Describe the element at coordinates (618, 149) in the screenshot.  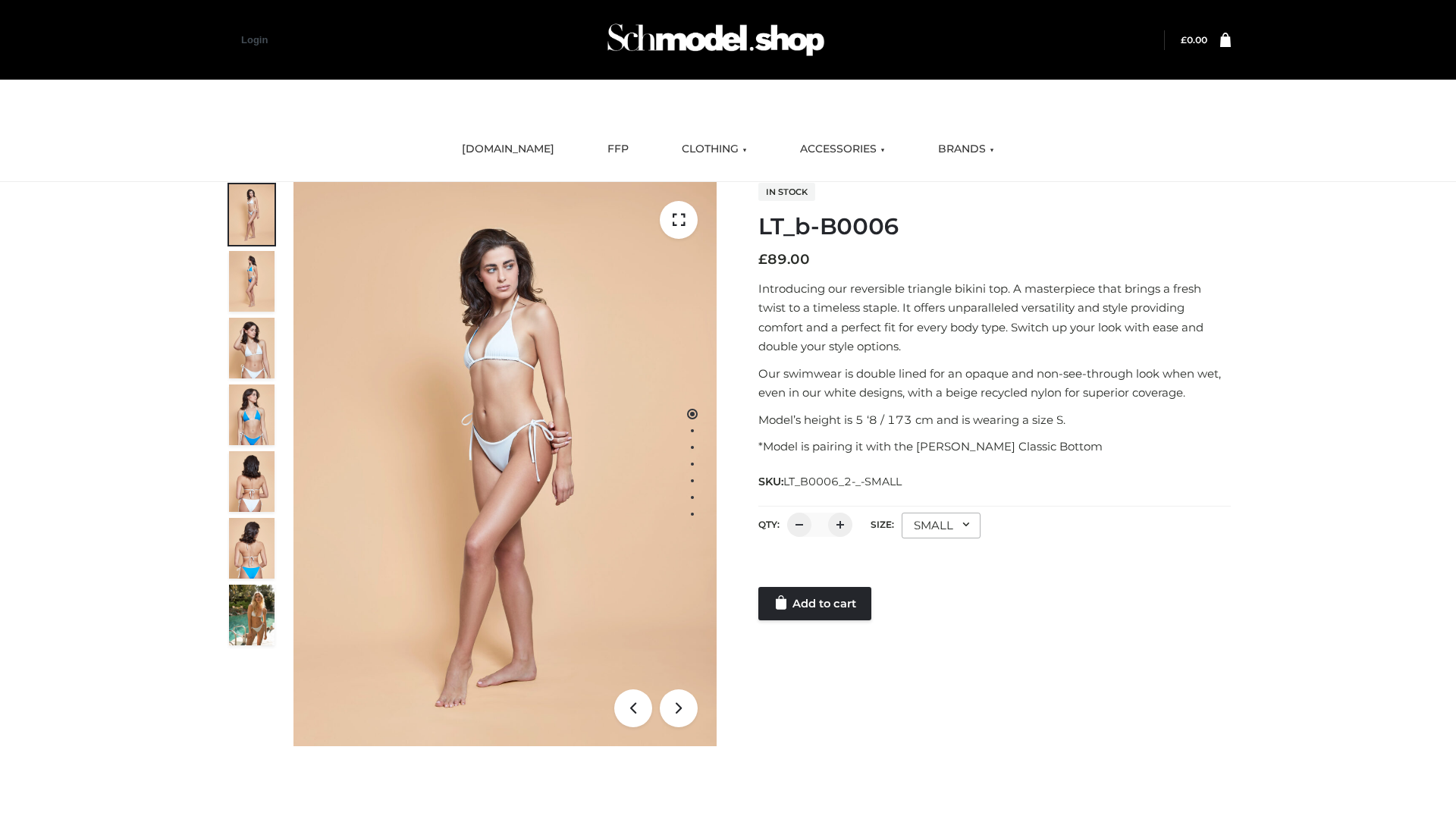
I see `a: FFP` at that location.